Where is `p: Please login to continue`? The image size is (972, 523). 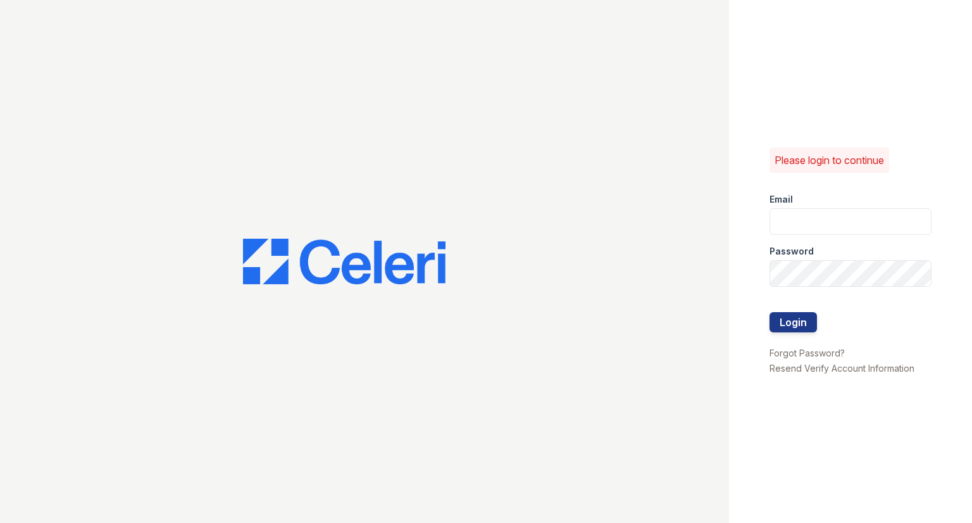 p: Please login to continue is located at coordinates (829, 160).